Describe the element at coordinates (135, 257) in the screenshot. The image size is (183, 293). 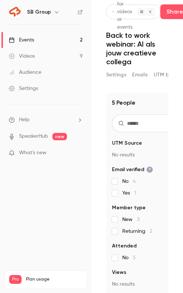
I see `span: 5` at that location.